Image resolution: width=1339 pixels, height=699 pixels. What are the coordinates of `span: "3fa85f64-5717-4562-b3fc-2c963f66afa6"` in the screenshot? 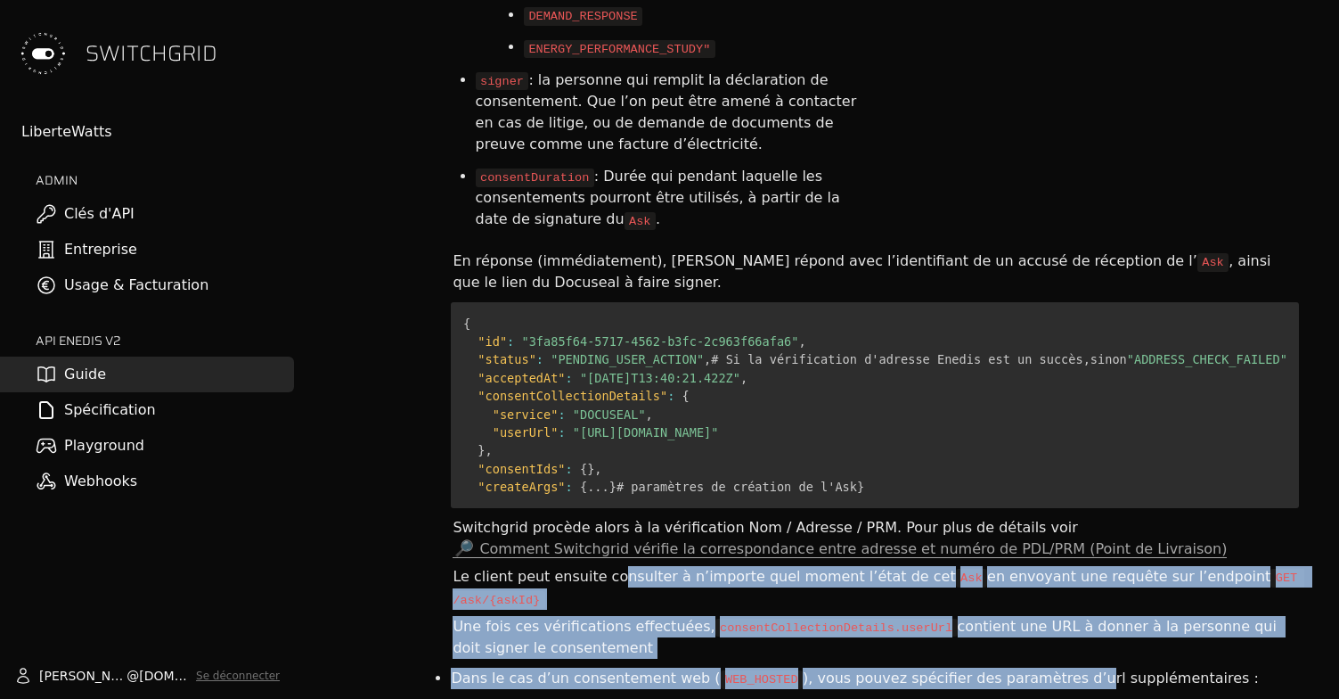 It's located at (659, 341).